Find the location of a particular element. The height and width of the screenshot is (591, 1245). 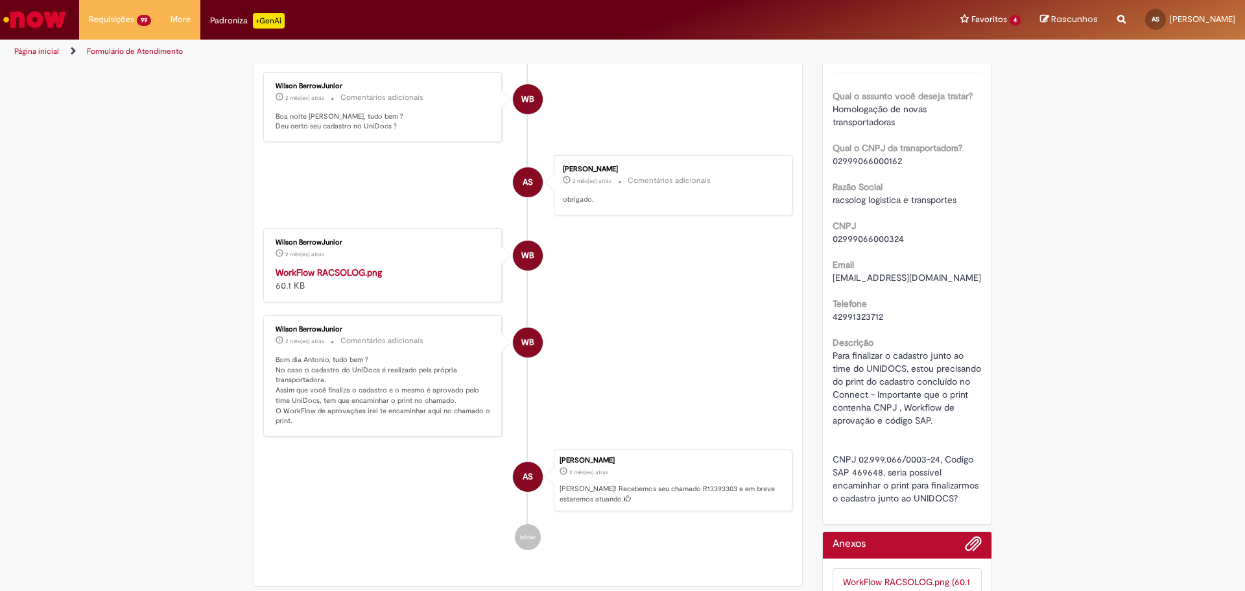

span: 02999066000162 is located at coordinates (867, 161).